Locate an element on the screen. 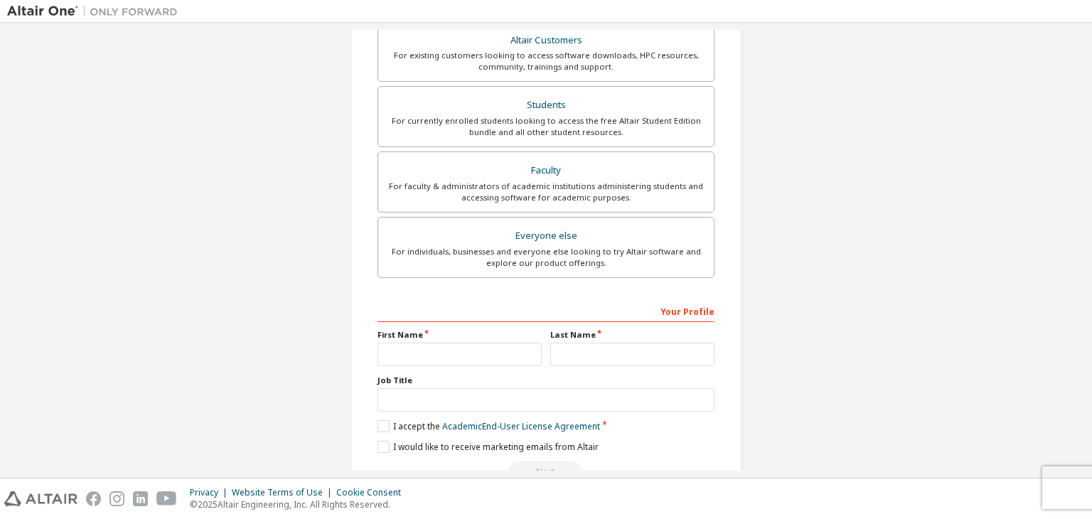  label: First Name is located at coordinates (459, 335).